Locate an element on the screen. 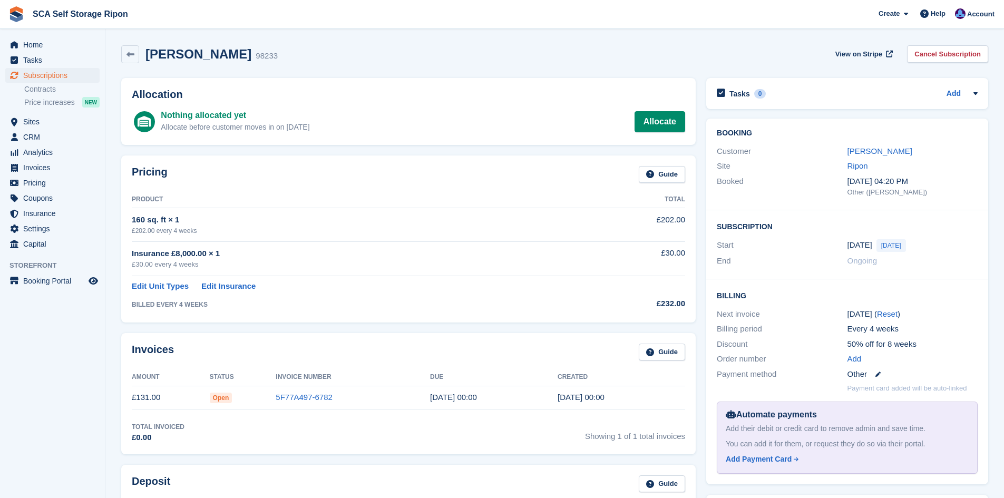  div: Every 4 weeks is located at coordinates (912, 329).